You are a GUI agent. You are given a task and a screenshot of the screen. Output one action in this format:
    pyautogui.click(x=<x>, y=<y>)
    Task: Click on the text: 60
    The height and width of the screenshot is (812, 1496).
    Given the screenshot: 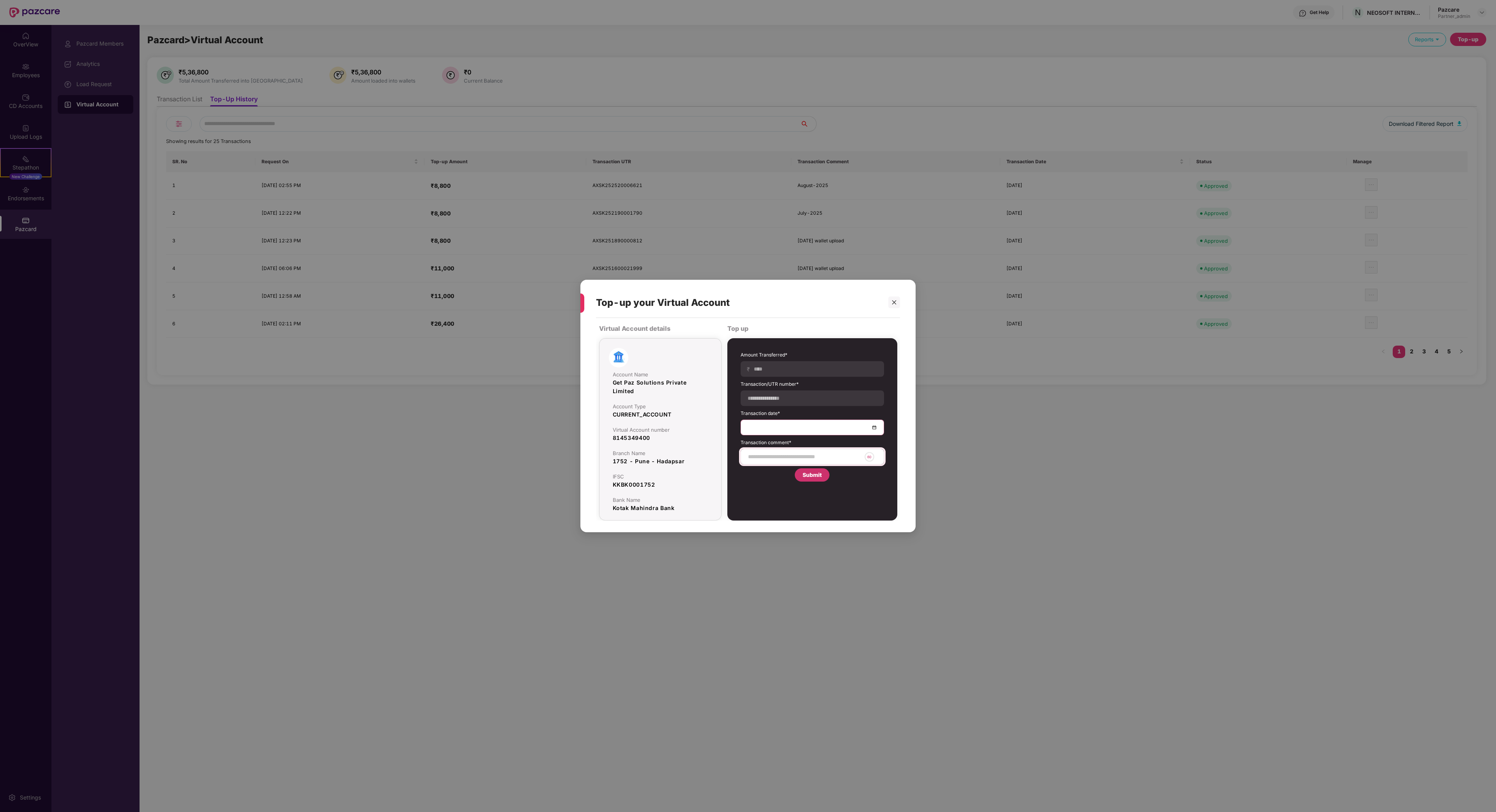 What is the action you would take?
    pyautogui.click(x=870, y=457)
    